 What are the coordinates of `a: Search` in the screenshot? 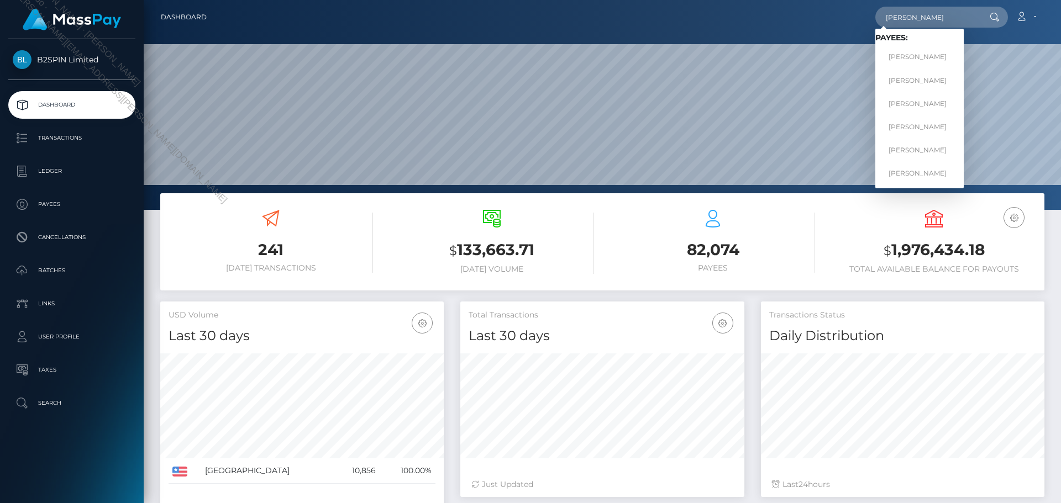 It's located at (72, 403).